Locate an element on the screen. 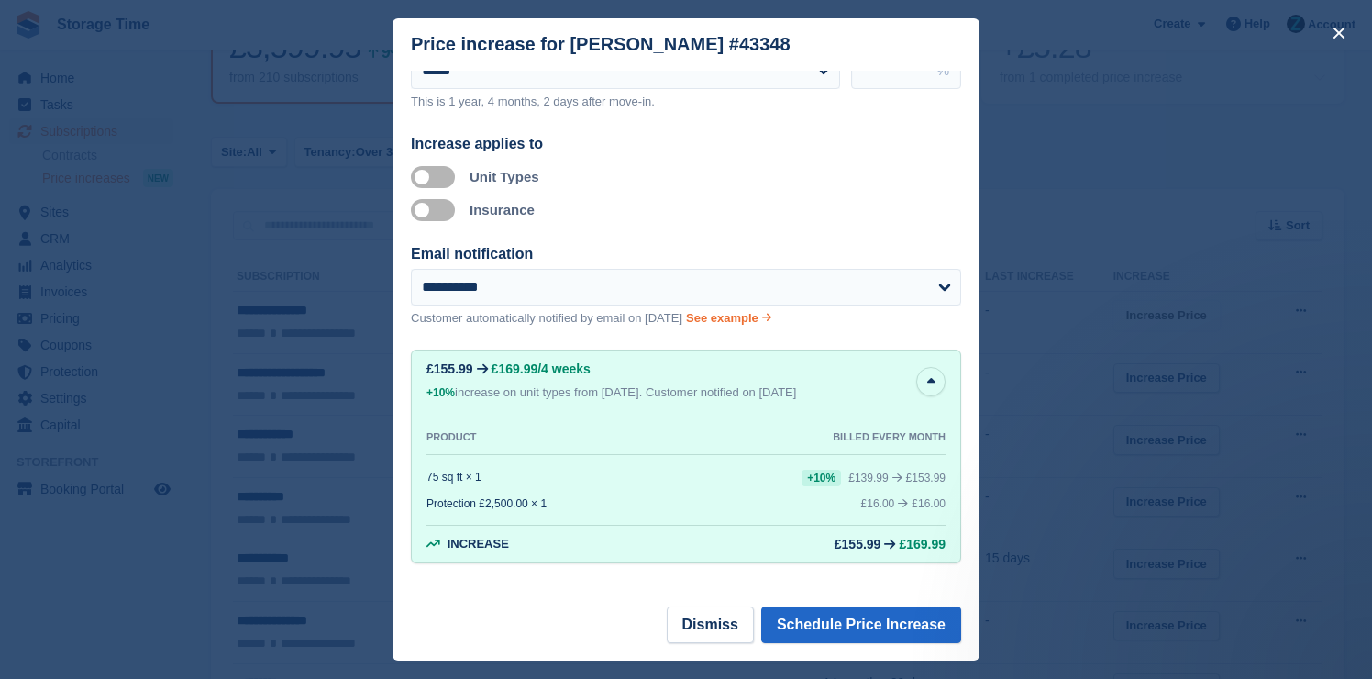 This screenshot has height=679, width=1372. div: £16.00 is located at coordinates (878, 504).